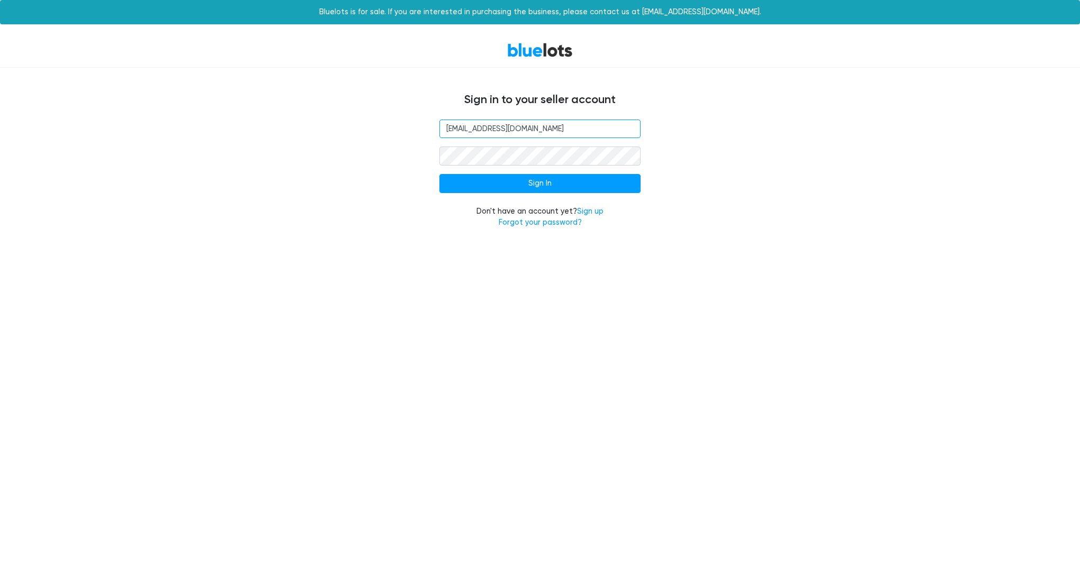 This screenshot has height=568, width=1080. What do you see at coordinates (540, 222) in the screenshot?
I see `a: Forgot your password?` at bounding box center [540, 222].